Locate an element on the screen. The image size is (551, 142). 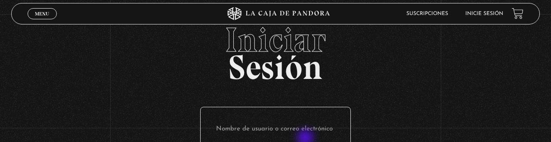
span: Iniciar is located at coordinates (275, 40).